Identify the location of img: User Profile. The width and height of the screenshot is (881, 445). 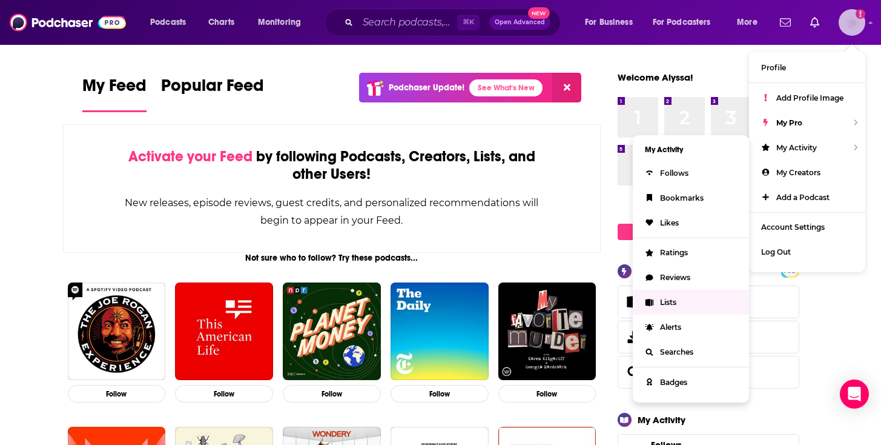
(852, 22).